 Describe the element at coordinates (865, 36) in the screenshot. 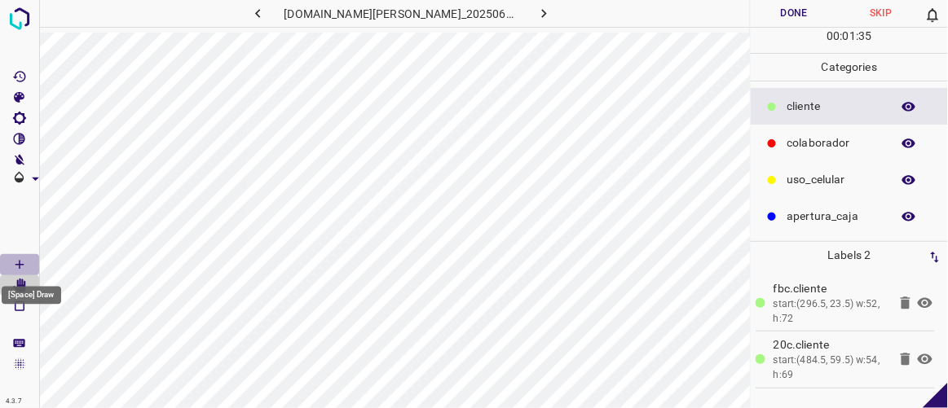

I see `p: 35` at that location.